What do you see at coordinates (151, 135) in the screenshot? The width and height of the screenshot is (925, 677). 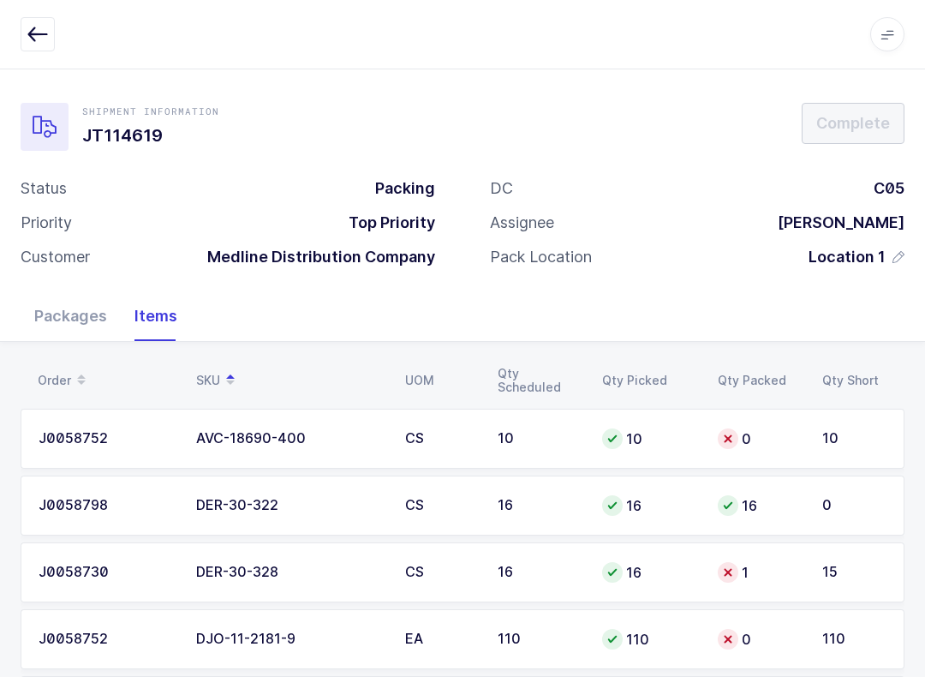 I see `h1: JT114619` at bounding box center [151, 135].